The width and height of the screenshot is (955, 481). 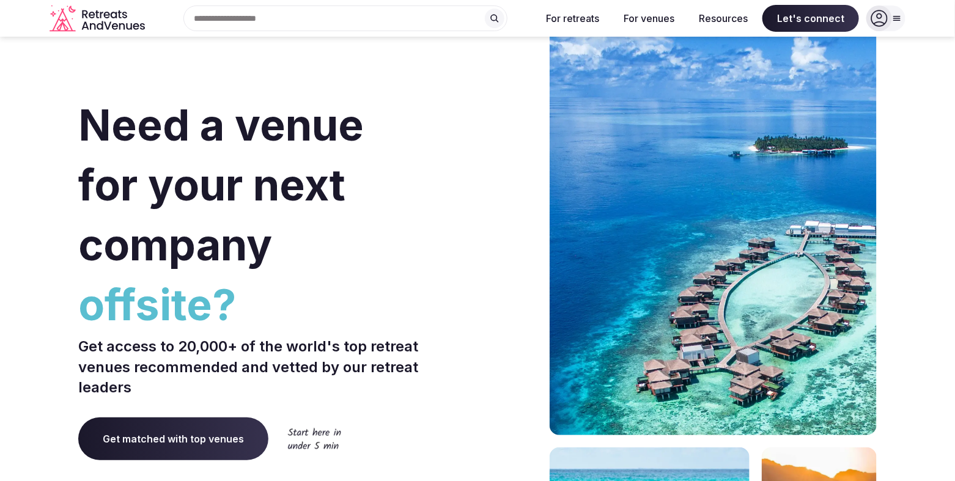 What do you see at coordinates (723, 18) in the screenshot?
I see `button: Resources` at bounding box center [723, 18].